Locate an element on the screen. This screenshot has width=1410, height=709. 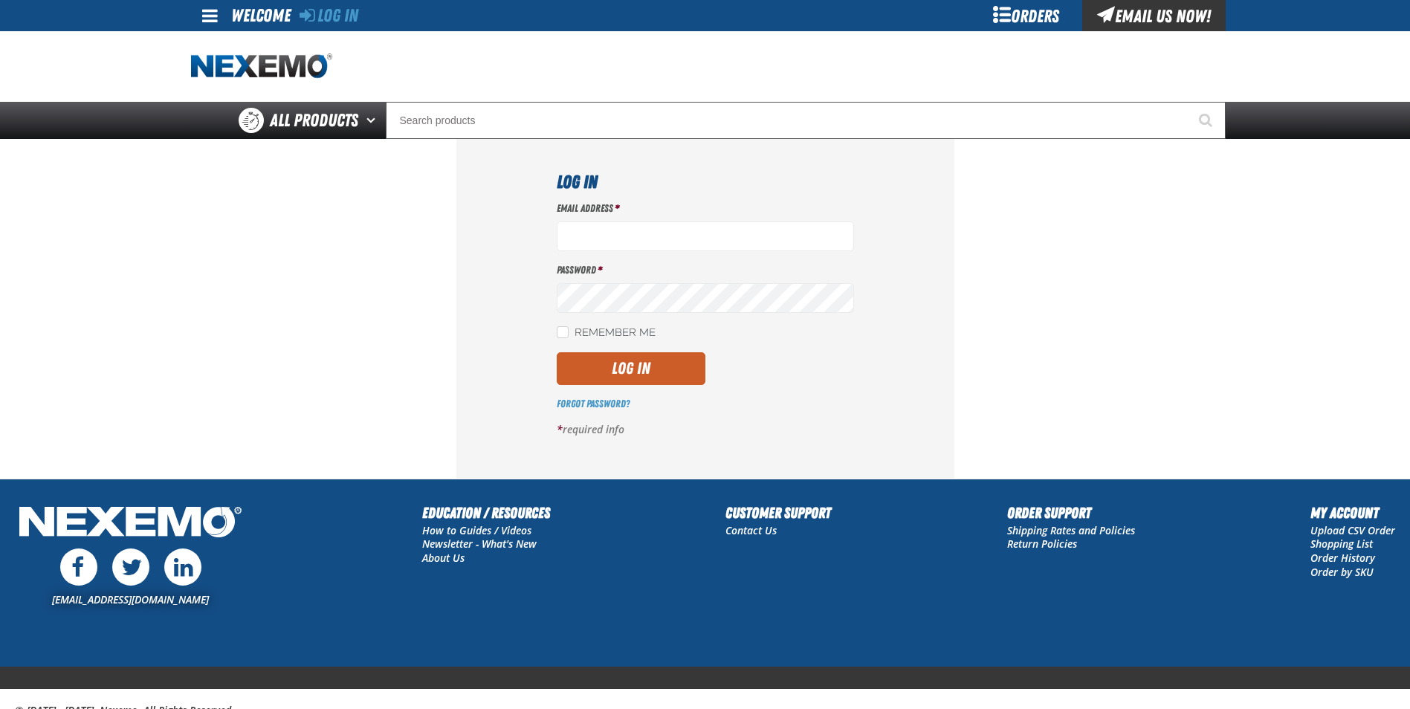
button: Start Searching is located at coordinates (1207, 120).